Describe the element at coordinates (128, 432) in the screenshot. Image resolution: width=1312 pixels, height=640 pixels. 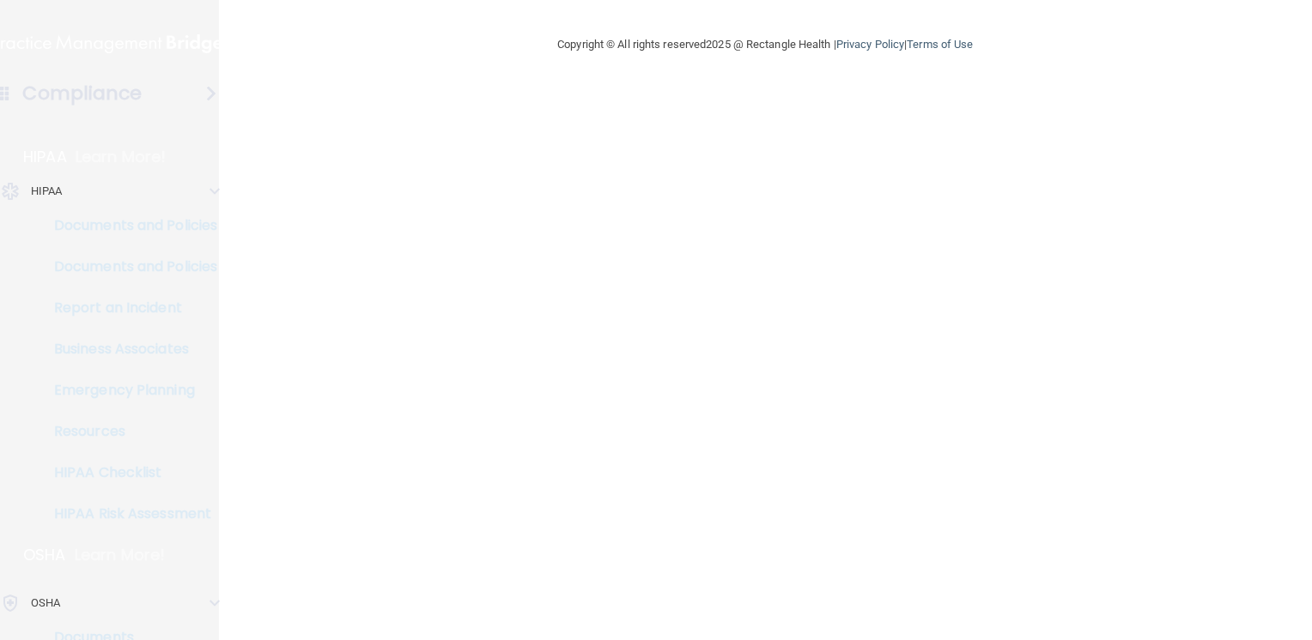
I see `p: Resources` at that location.